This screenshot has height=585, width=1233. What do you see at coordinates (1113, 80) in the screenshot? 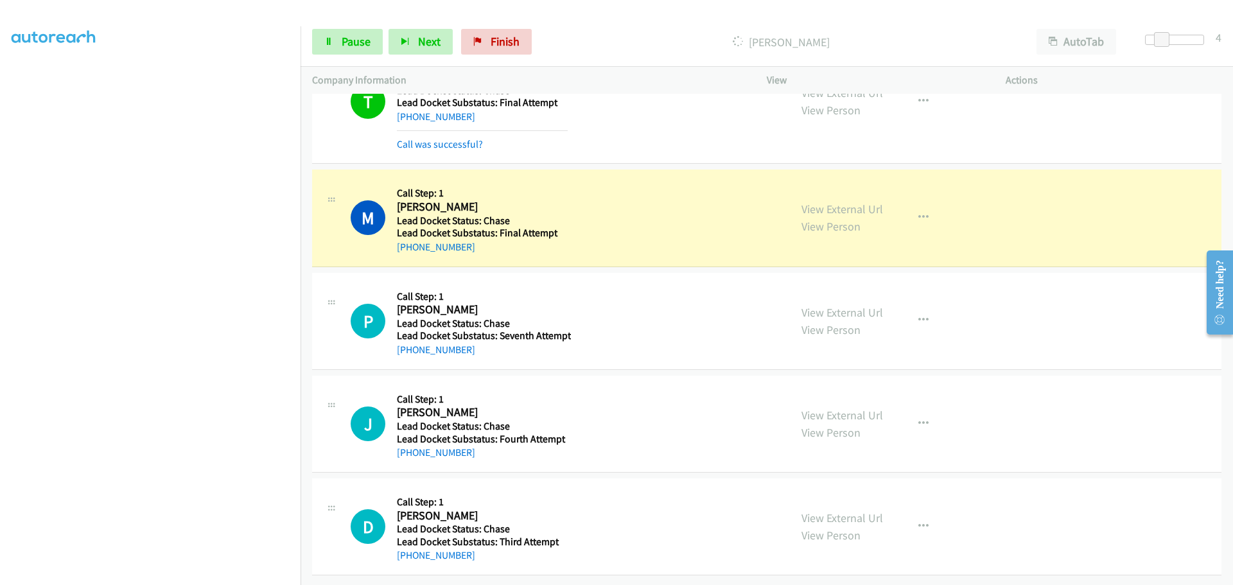
I see `p: Actions` at bounding box center [1113, 80].